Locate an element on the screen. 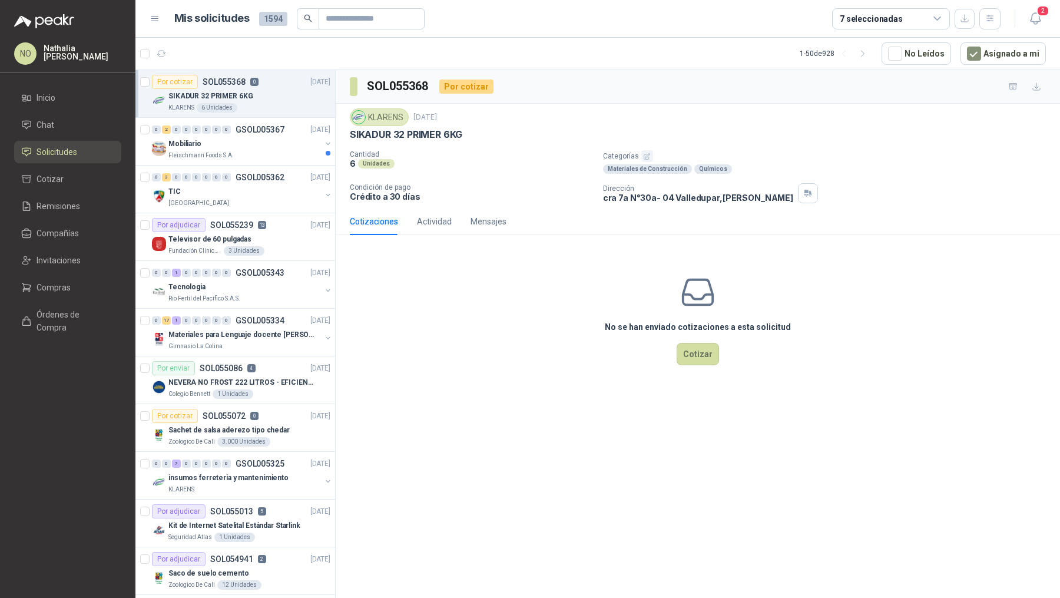 Image resolution: width=1060 pixels, height=598 pixels. p: SOL055013 is located at coordinates (232, 511).